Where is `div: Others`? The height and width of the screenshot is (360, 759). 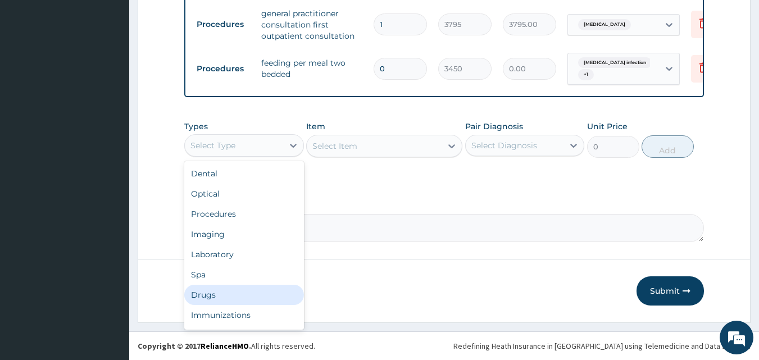 div: Others is located at coordinates (244, 335).